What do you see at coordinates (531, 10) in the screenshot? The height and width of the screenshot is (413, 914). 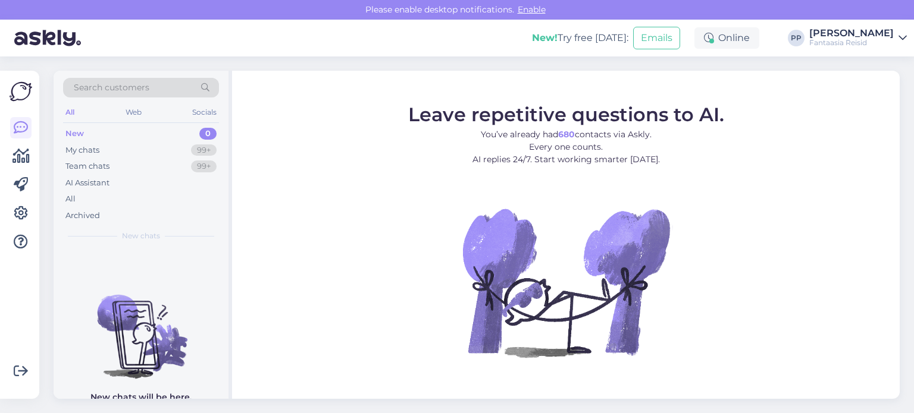 I see `span: Enable` at bounding box center [531, 10].